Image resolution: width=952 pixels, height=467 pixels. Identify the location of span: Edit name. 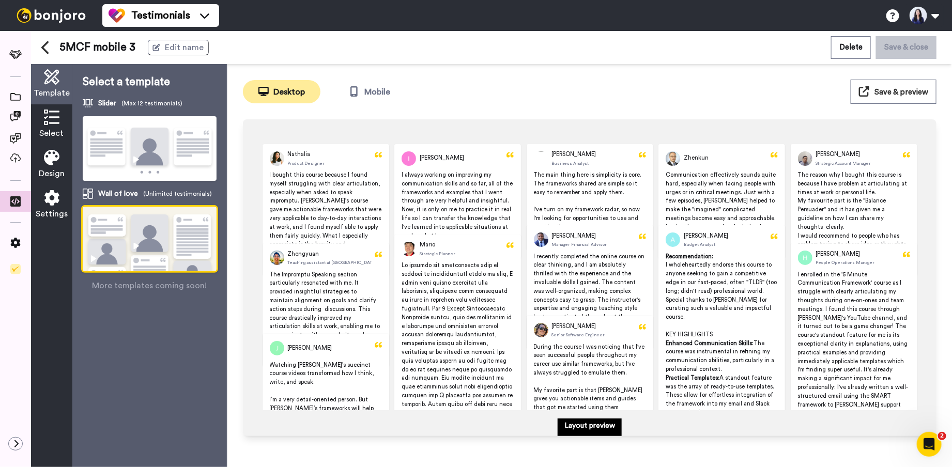
(185, 48).